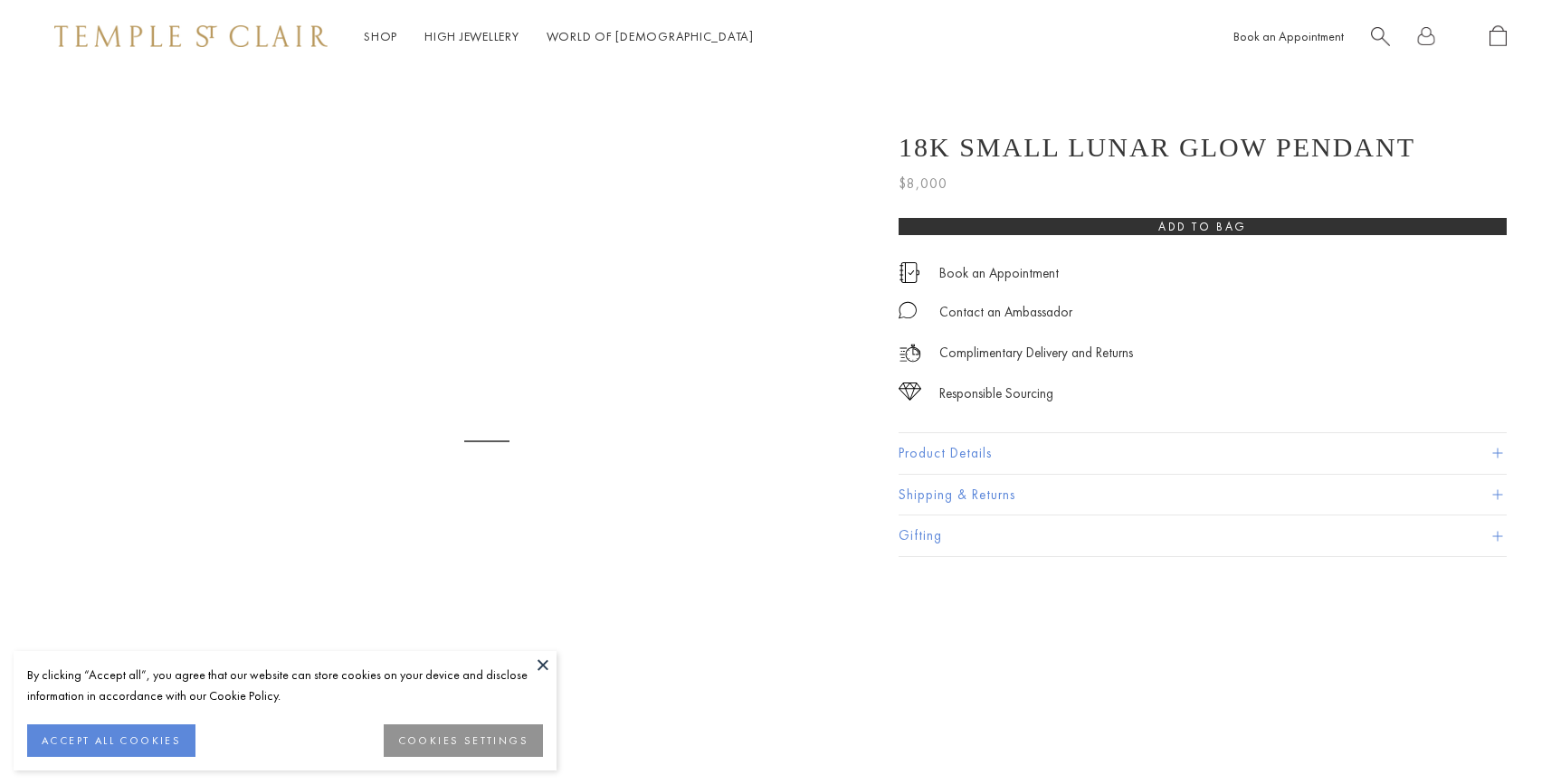 The width and height of the screenshot is (1561, 784). What do you see at coordinates (285, 685) in the screenshot?
I see `div: By clicking “Accept all”, you agree that our website can store cookies on your device and disclos...` at bounding box center [285, 685].